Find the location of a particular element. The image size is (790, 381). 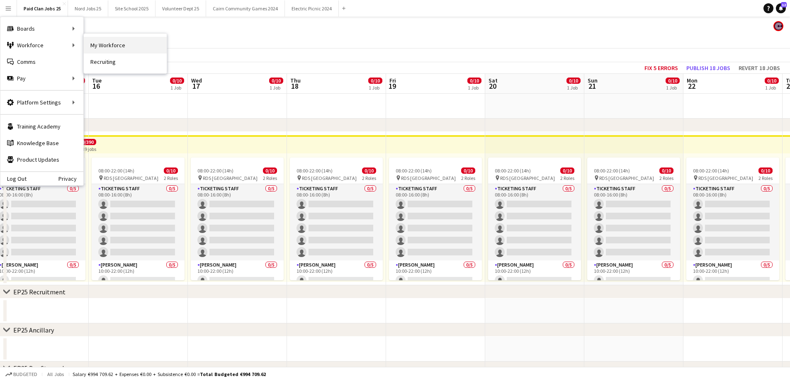

span: Sat is located at coordinates (493, 80).